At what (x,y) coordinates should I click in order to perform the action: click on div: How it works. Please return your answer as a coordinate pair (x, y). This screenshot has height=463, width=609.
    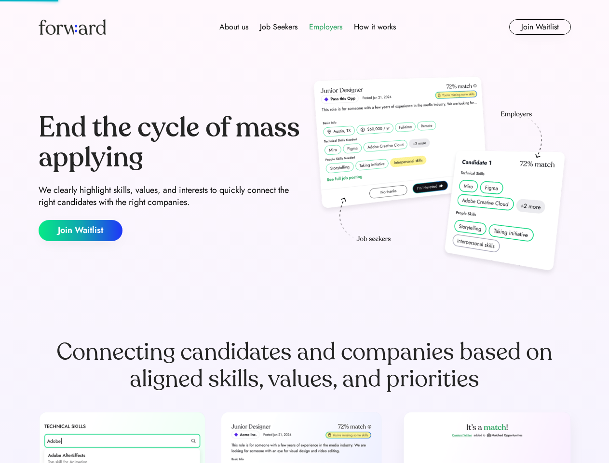
    Looking at the image, I should click on (375, 27).